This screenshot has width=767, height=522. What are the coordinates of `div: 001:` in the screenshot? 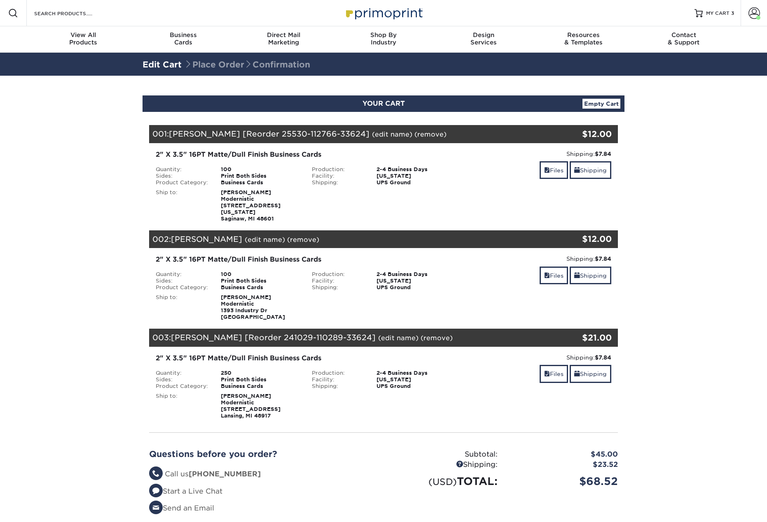 It's located at (344, 134).